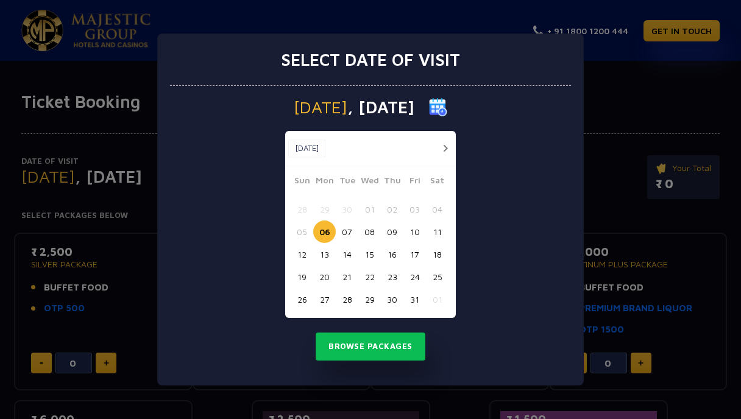  Describe the element at coordinates (438, 107) in the screenshot. I see `img: calender icon` at that location.